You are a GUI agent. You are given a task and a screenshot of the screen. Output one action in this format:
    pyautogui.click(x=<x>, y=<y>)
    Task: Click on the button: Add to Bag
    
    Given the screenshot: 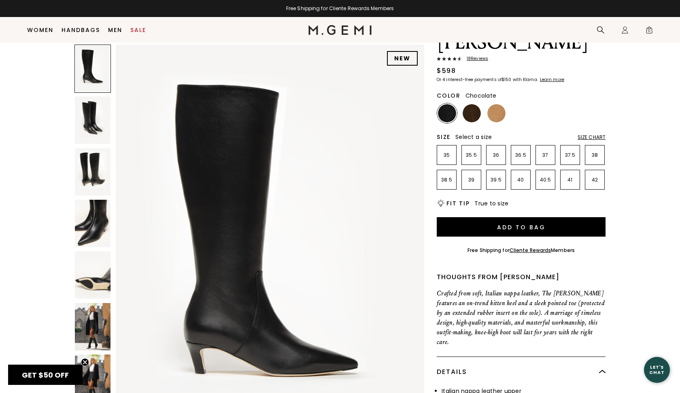 What is the action you would take?
    pyautogui.click(x=521, y=227)
    